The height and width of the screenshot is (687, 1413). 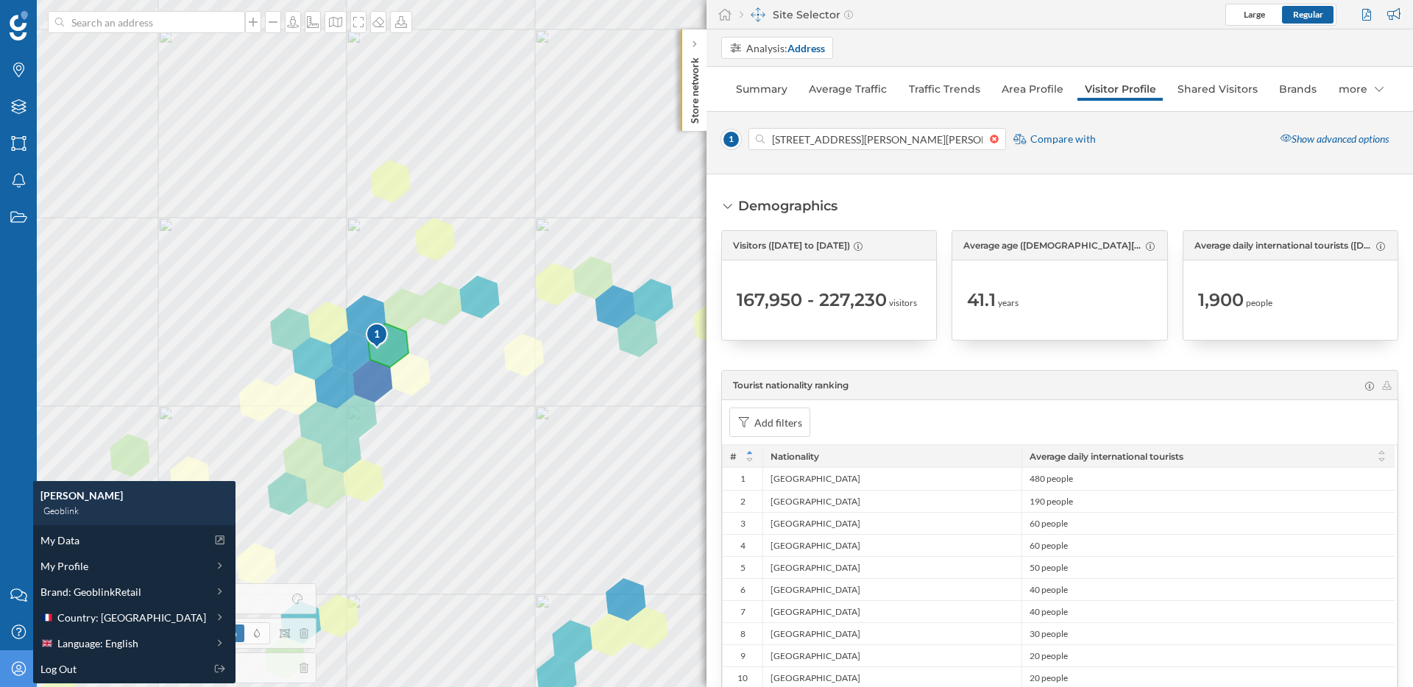 What do you see at coordinates (785, 48) in the screenshot?
I see `div: Analysis:` at bounding box center [785, 48].